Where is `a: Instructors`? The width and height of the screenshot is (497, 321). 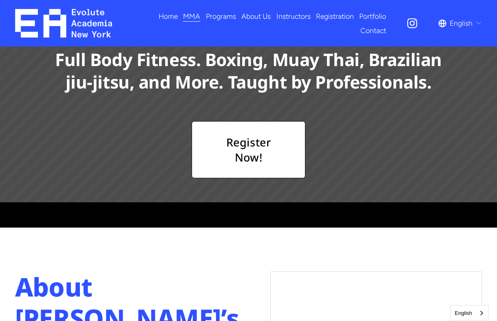
a: Instructors is located at coordinates (294, 16).